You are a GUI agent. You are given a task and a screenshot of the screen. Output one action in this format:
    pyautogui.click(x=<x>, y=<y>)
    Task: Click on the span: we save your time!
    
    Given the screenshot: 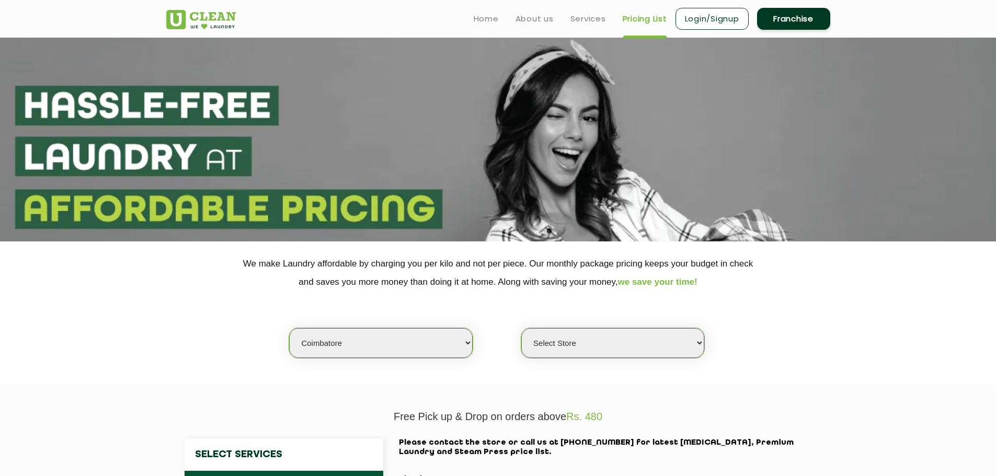 What is the action you would take?
    pyautogui.click(x=657, y=282)
    